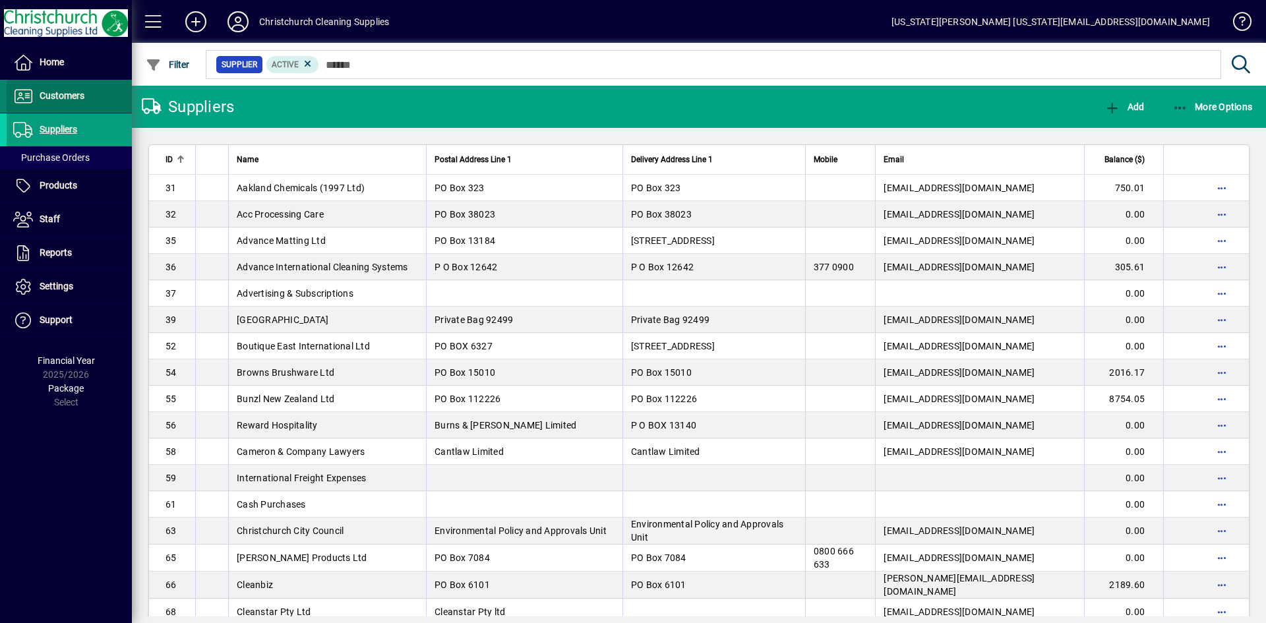  What do you see at coordinates (69, 158) in the screenshot?
I see `a: Purchase Orders` at bounding box center [69, 158].